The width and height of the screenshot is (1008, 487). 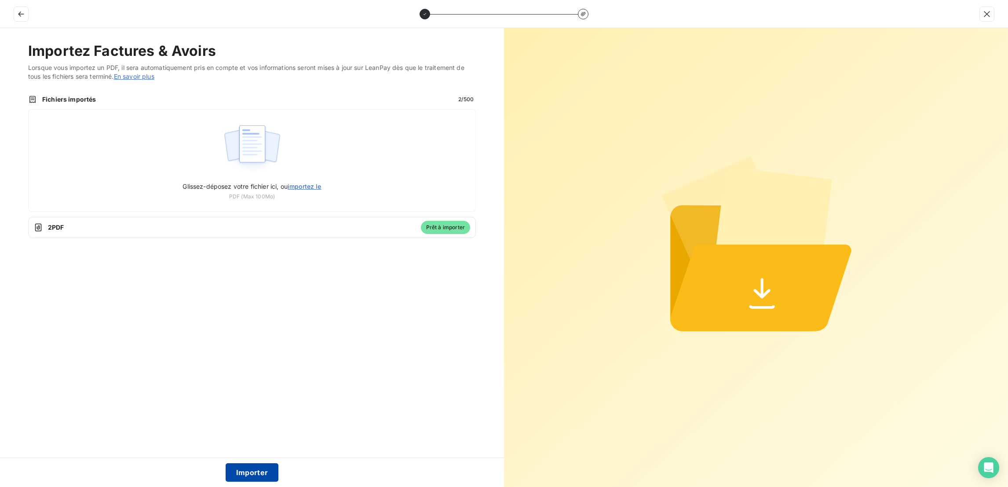 I want to click on span: Glissez-déposez votre fichier ici, ou, so click(x=252, y=186).